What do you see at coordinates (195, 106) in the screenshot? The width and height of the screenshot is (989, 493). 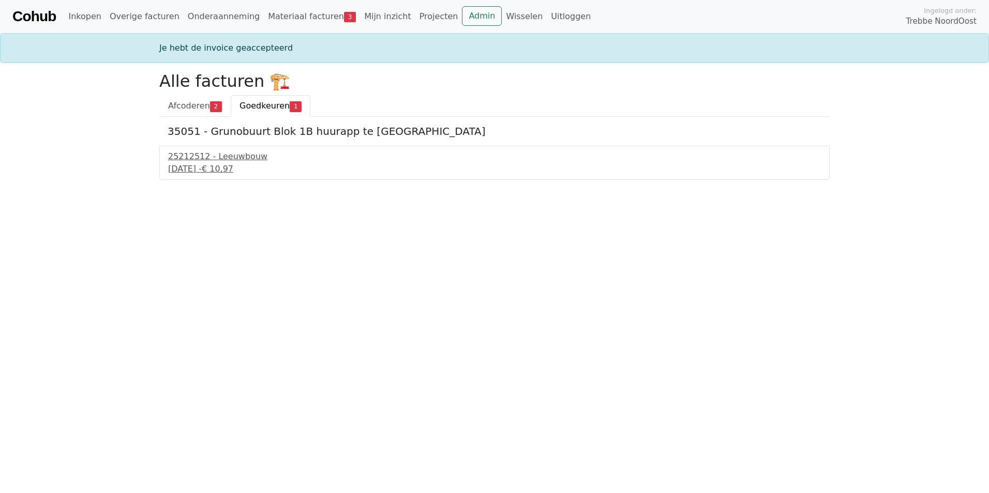 I see `a: Afcoderen2` at bounding box center [195, 106].